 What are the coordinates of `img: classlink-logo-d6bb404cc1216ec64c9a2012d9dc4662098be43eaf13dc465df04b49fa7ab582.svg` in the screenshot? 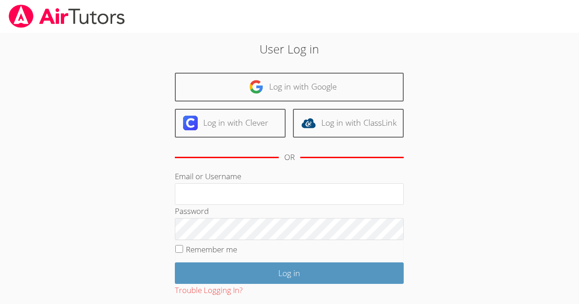 It's located at (309, 123).